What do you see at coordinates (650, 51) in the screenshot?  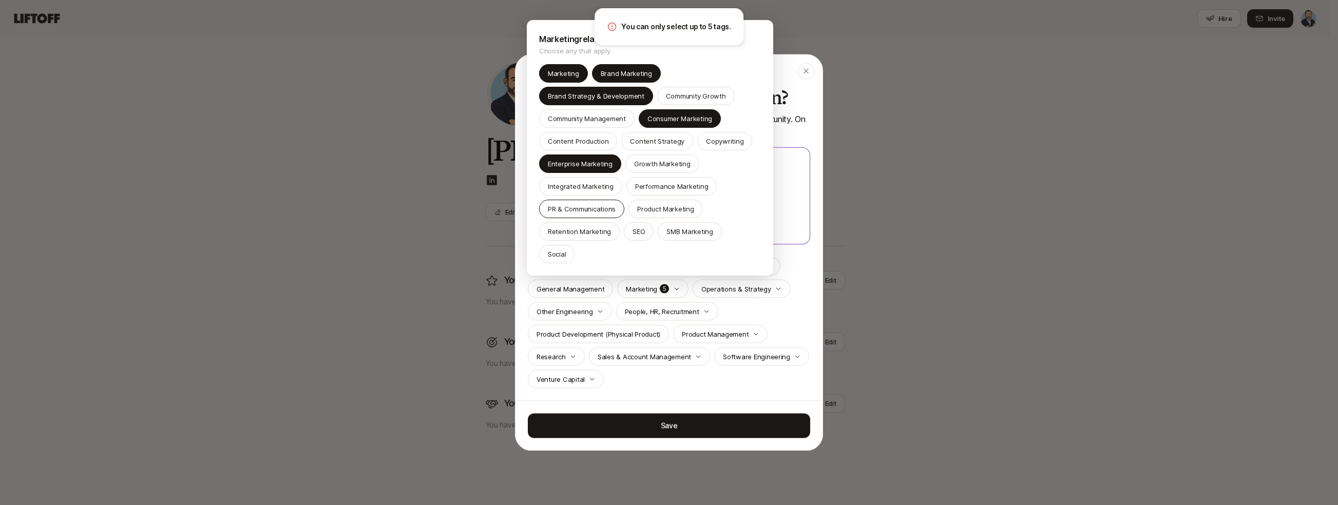 I see `p: Choose any that apply` at bounding box center [650, 51].